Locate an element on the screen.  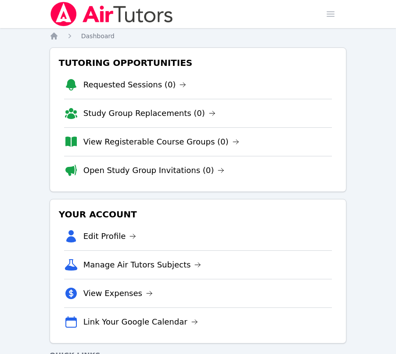
nav: Breadcrumb is located at coordinates (198, 36).